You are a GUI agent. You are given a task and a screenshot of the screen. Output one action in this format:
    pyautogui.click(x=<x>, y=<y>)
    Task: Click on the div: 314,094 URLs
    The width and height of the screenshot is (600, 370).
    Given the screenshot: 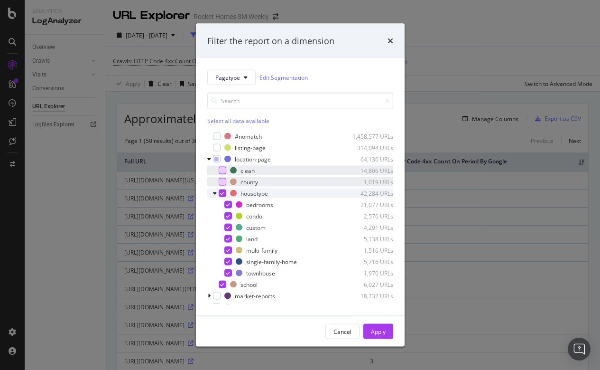 What is the action you would take?
    pyautogui.click(x=370, y=147)
    